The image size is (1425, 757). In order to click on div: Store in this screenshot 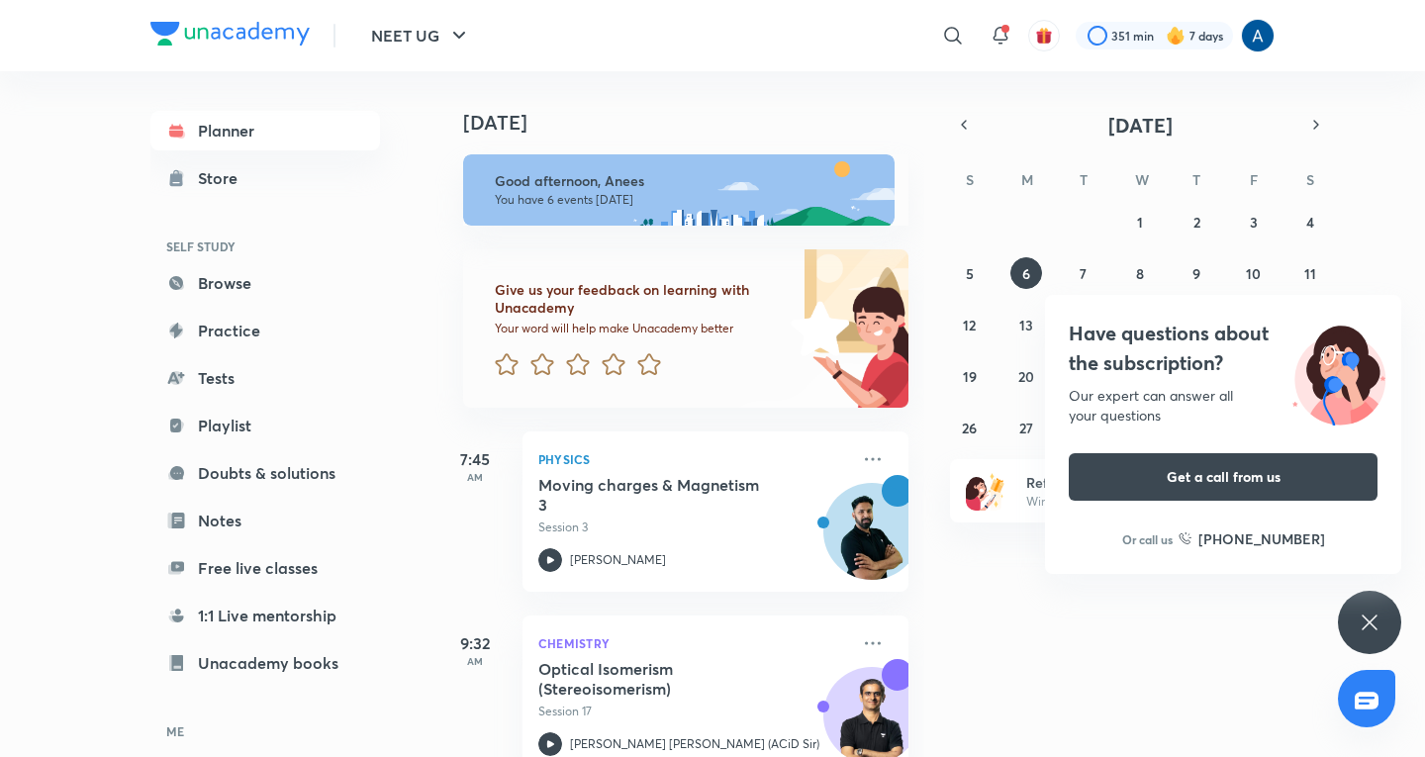, I will do `click(224, 178)`.